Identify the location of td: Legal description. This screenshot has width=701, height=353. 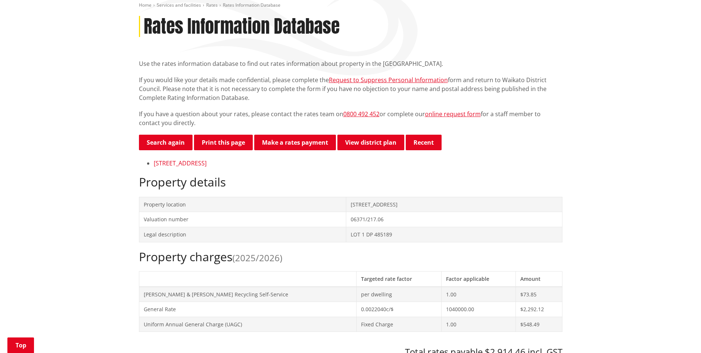
(243, 234).